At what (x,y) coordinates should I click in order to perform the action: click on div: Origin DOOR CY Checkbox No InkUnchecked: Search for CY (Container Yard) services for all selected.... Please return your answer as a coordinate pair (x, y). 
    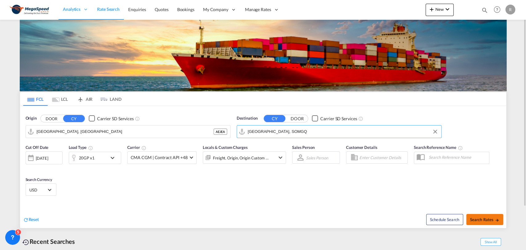
    Looking at the image, I should click on (263, 167).